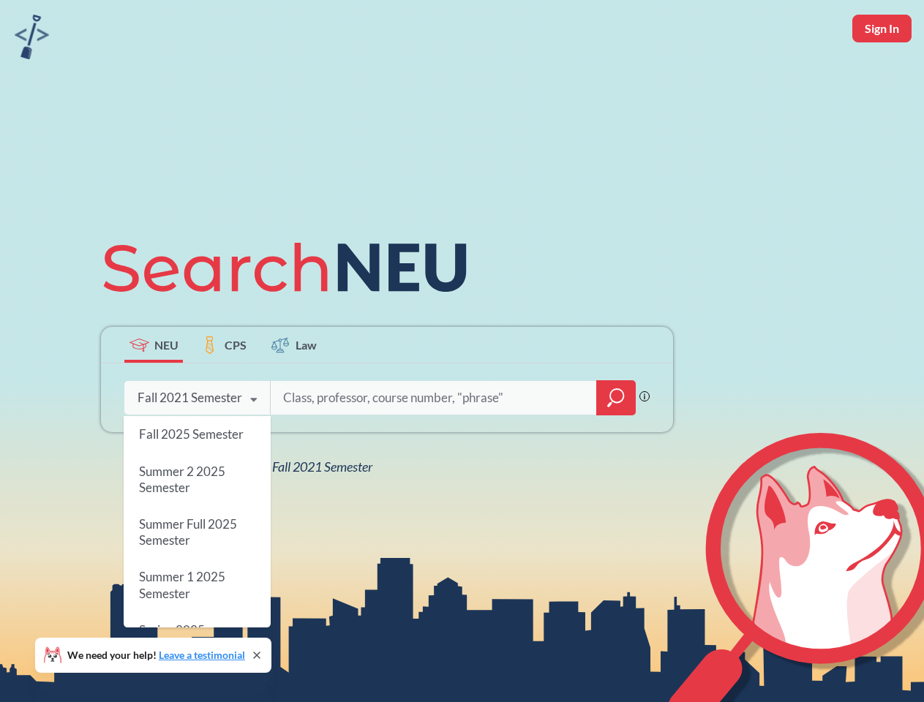 The height and width of the screenshot is (702, 924). I want to click on span: Summer 2 2025 Semester, so click(182, 479).